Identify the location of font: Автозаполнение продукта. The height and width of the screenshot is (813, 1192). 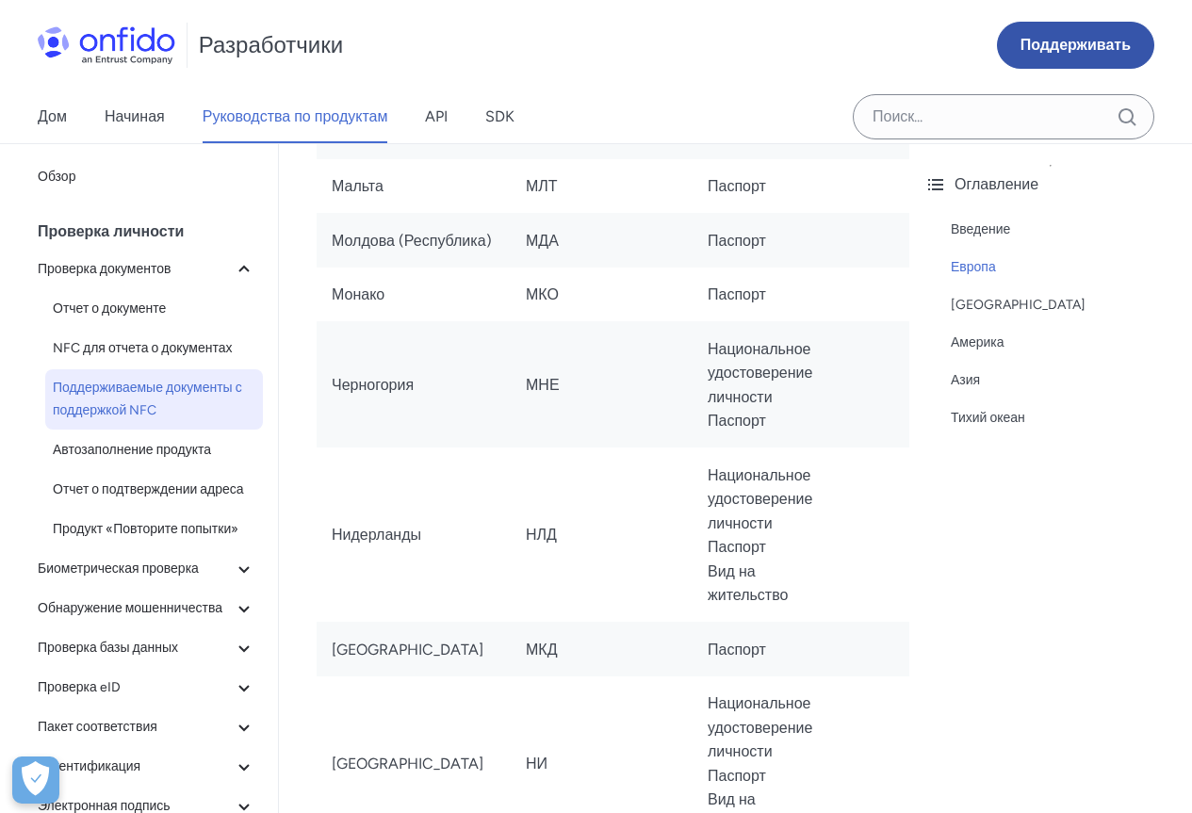
(132, 449).